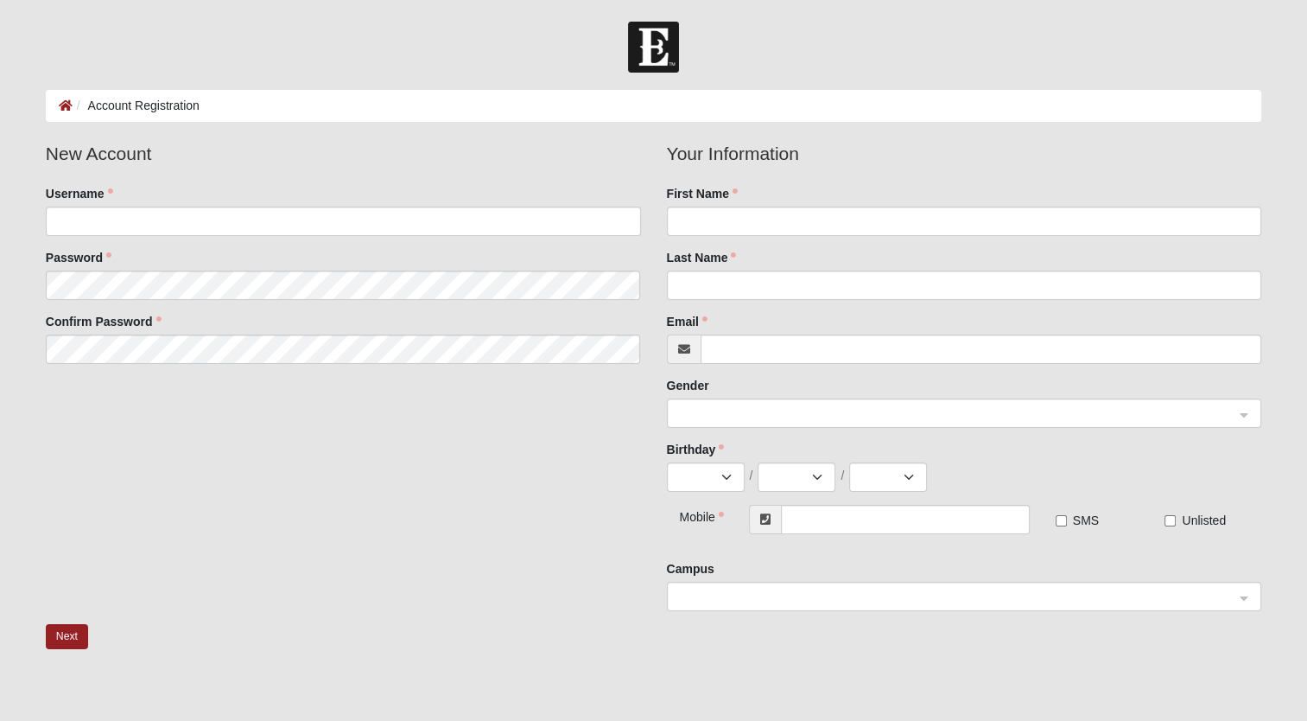  Describe the element at coordinates (703, 194) in the screenshot. I see `label: First Name` at that location.